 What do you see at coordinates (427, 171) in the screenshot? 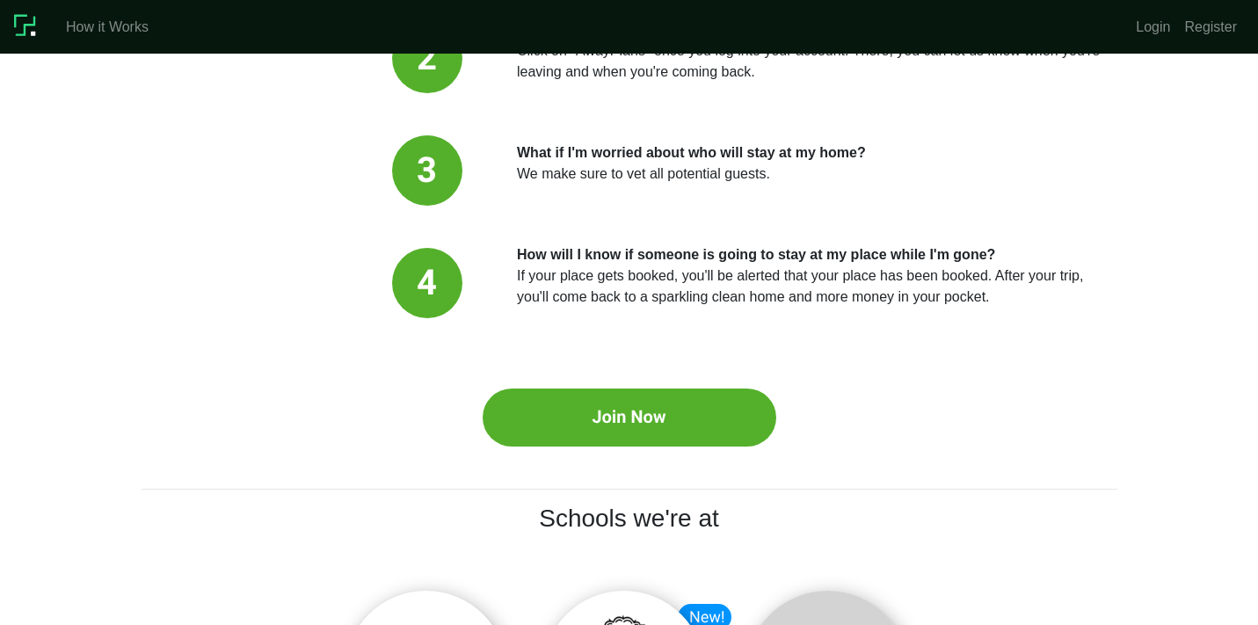
I see `img: 3` at bounding box center [427, 171].